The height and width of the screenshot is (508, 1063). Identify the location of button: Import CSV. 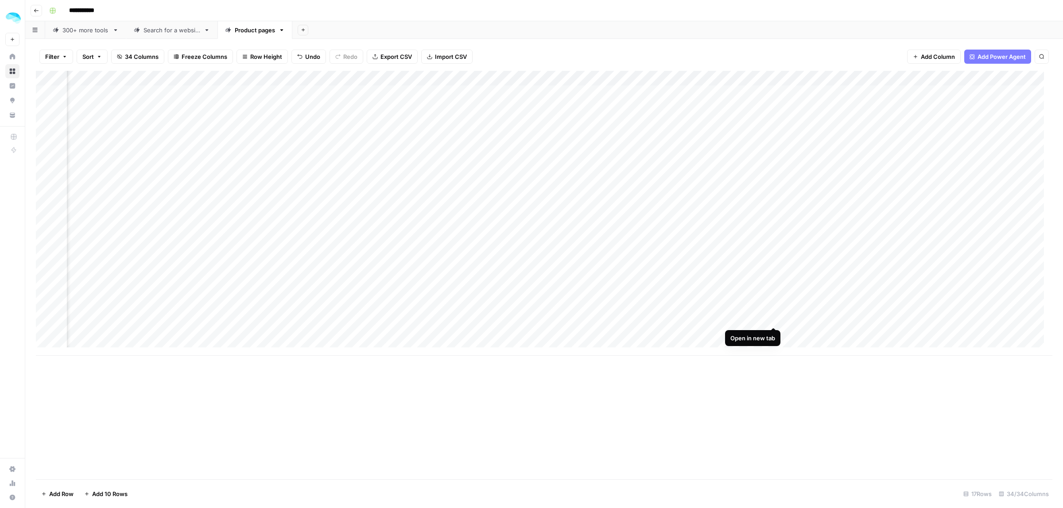
(447, 57).